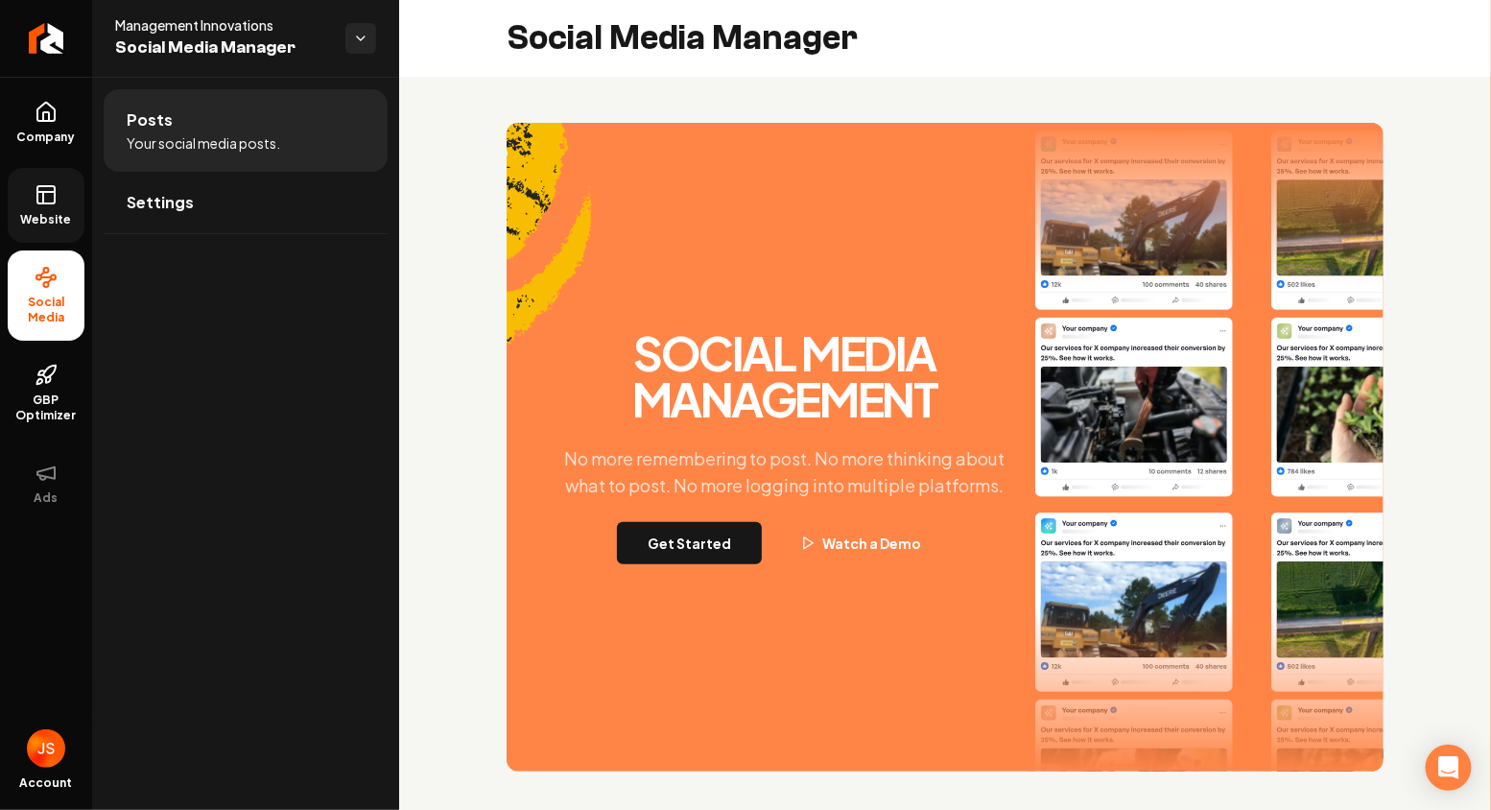  I want to click on h2: Social Media Manager, so click(682, 38).